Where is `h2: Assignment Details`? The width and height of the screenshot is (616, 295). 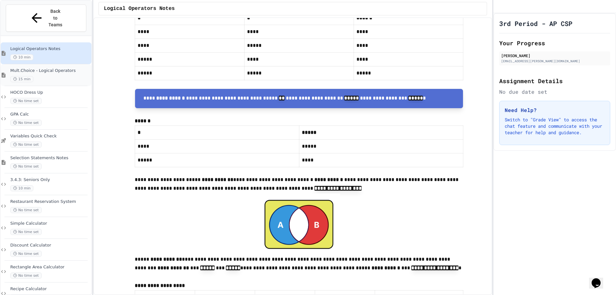
h2: Assignment Details is located at coordinates (555, 81).